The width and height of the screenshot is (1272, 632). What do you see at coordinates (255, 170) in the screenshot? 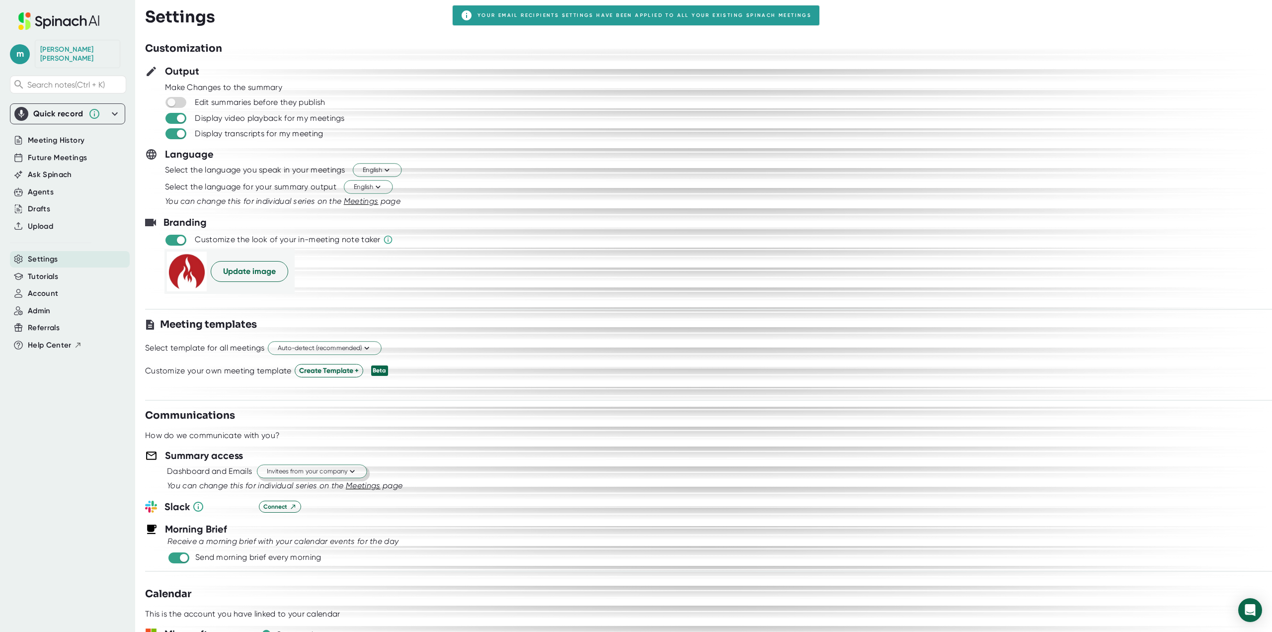
I see `div: Select the language you speak in your meetings` at bounding box center [255, 170].